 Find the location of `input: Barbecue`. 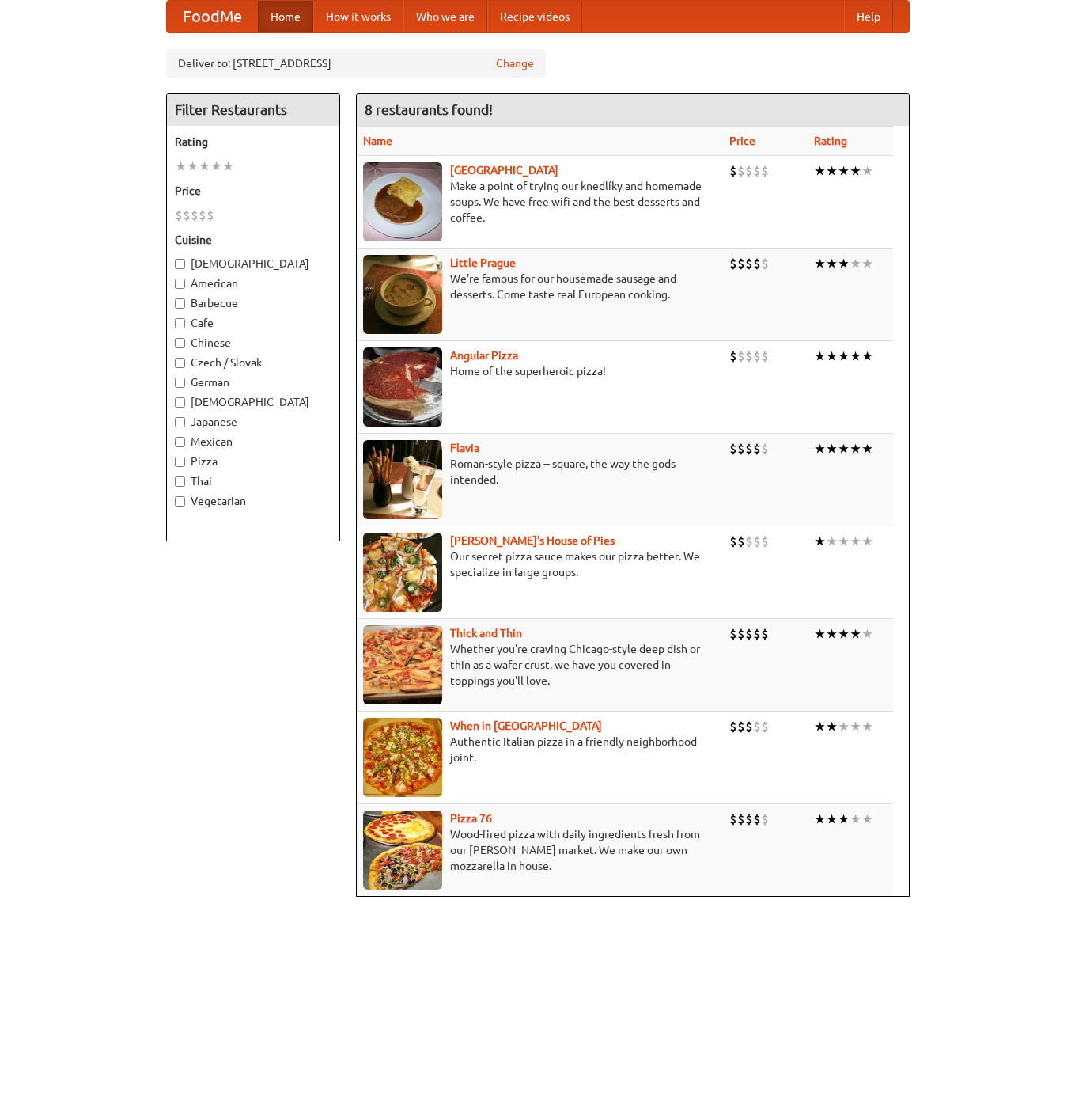

input: Barbecue is located at coordinates (179, 303).